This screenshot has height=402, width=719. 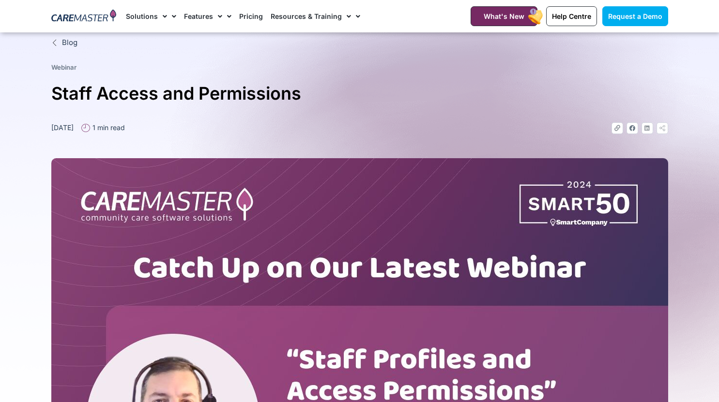 What do you see at coordinates (635, 16) in the screenshot?
I see `span: Request a Demo` at bounding box center [635, 16].